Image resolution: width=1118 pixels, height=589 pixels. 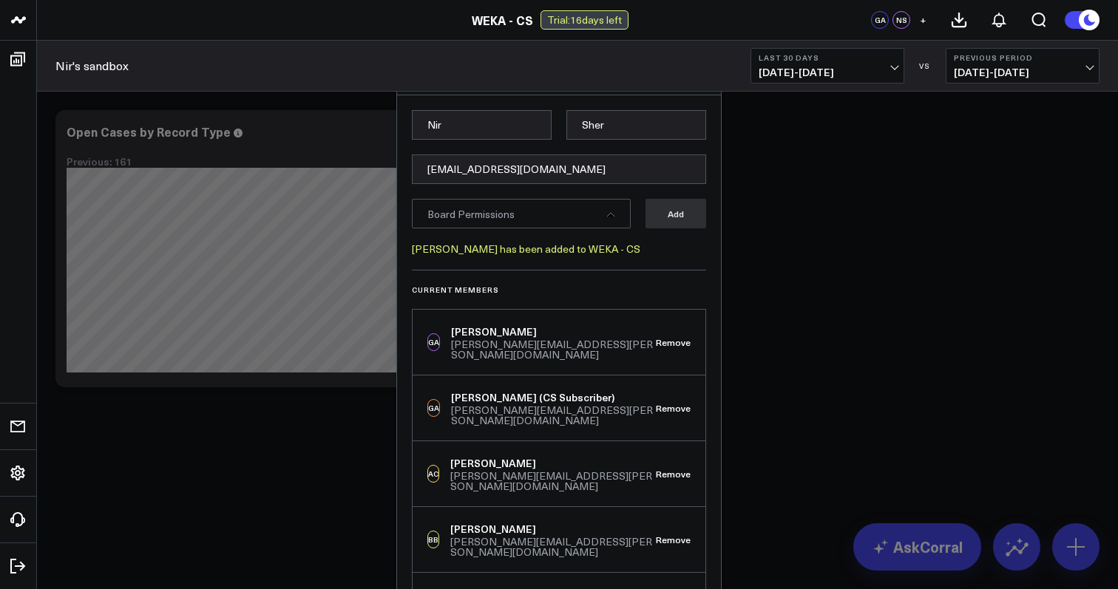 What do you see at coordinates (92, 66) in the screenshot?
I see `a: Nir's sandbox` at bounding box center [92, 66].